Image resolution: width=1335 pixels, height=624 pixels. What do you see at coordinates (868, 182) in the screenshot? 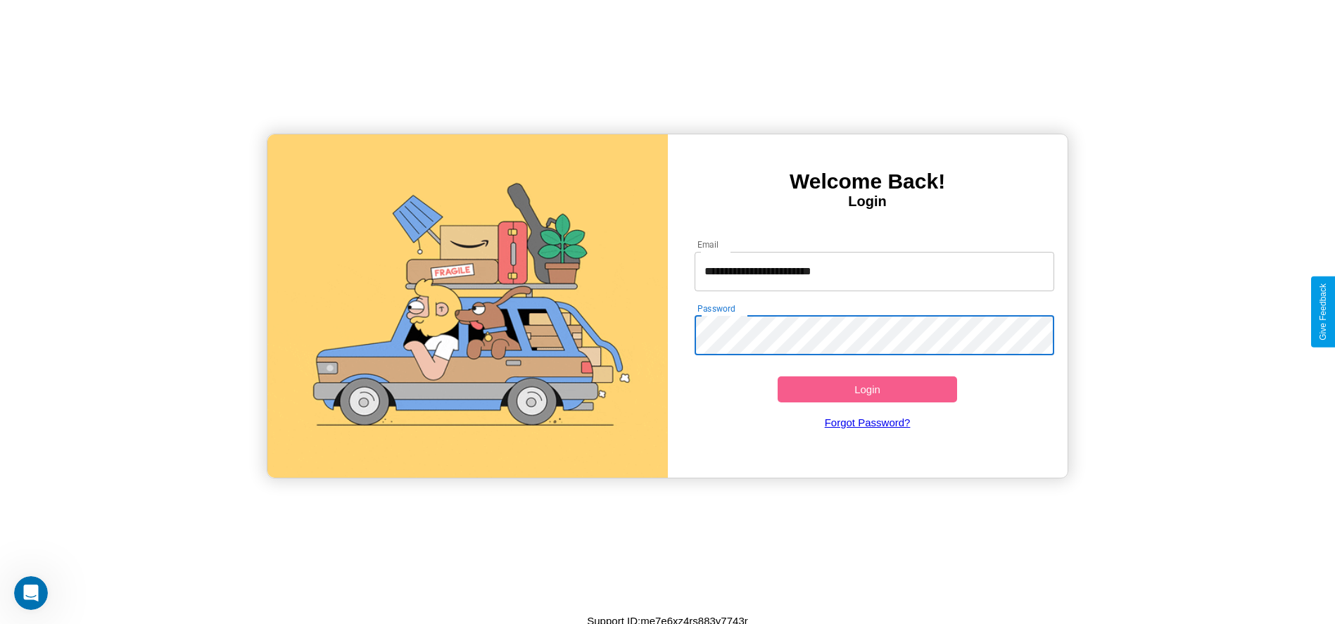
I see `h3: Welcome Back!` at bounding box center [868, 182].